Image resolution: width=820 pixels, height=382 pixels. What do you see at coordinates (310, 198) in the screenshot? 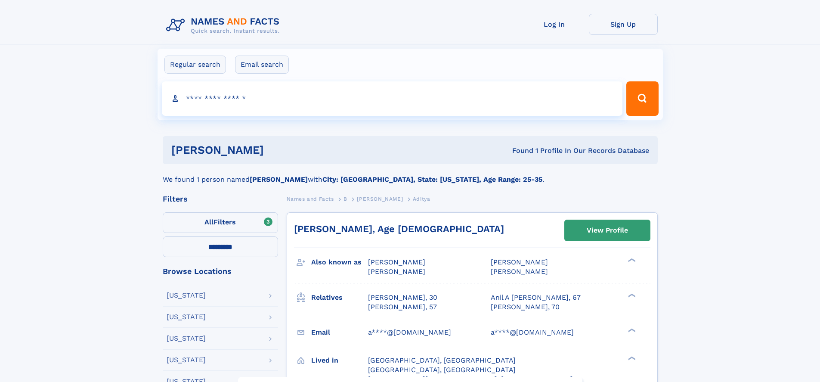
I see `a: Names and Facts` at bounding box center [310, 198].